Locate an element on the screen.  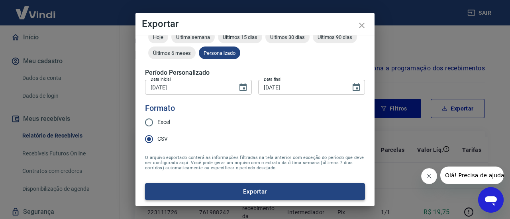
label: Data inicial is located at coordinates (161, 79).